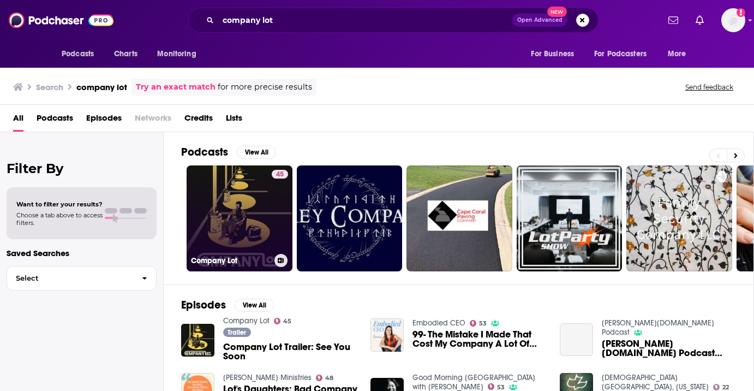  Describe the element at coordinates (621, 54) in the screenshot. I see `span: For Podcasters` at that location.